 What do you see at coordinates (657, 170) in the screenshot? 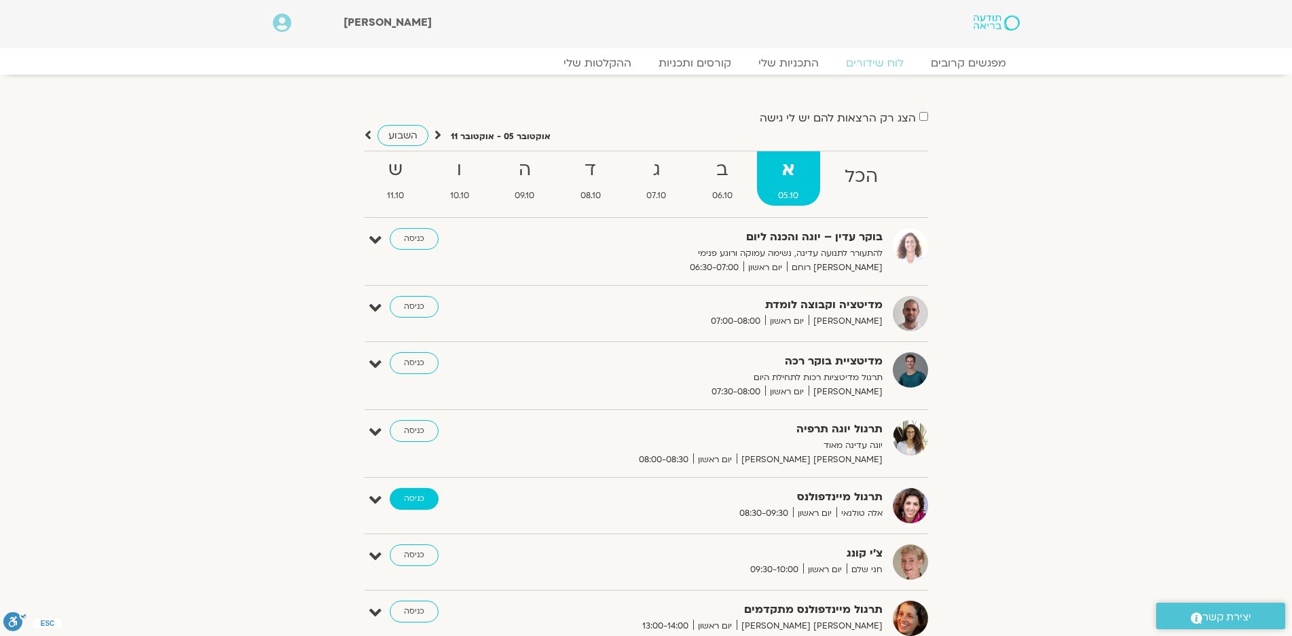
I see `strong: ג` at bounding box center [657, 170].